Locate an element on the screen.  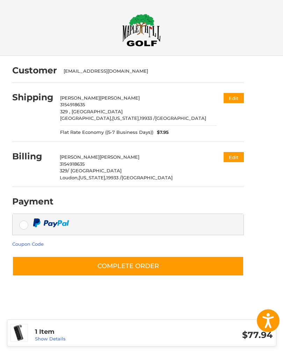
h2: Shipping is located at coordinates (33, 97).